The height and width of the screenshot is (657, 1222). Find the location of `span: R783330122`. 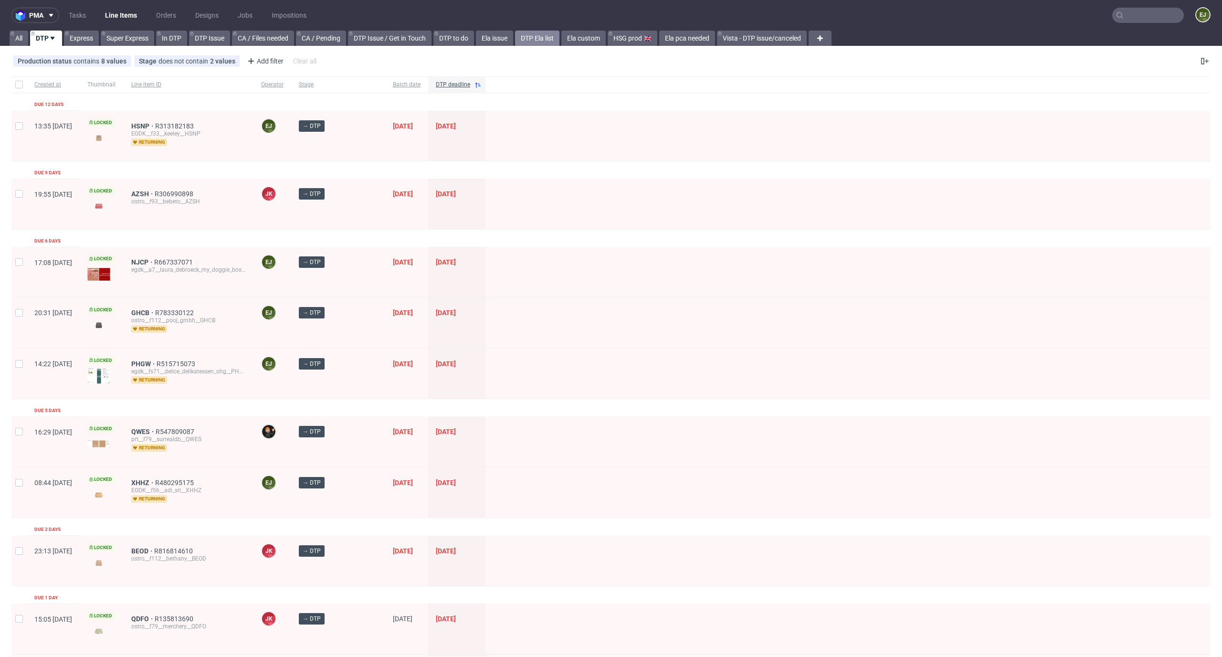

span: R783330122 is located at coordinates (175, 313).